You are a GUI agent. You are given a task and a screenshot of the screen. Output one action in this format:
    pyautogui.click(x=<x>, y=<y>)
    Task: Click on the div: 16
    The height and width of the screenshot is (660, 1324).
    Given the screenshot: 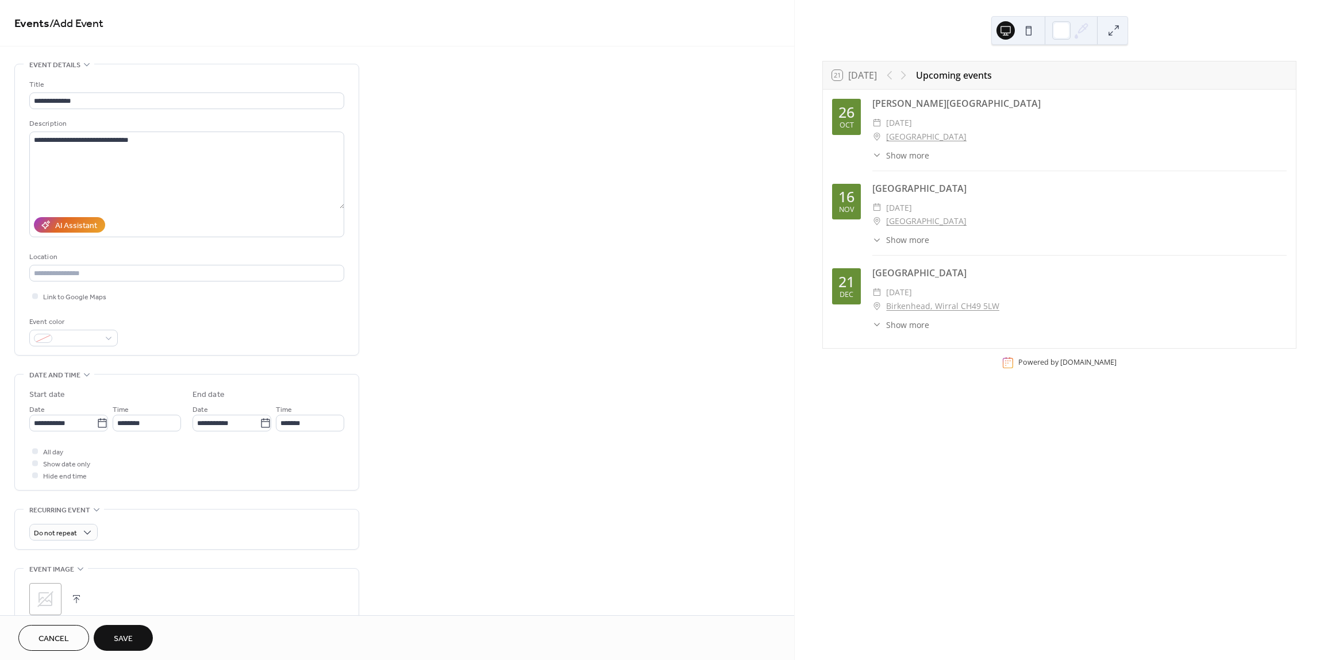 What is the action you would take?
    pyautogui.click(x=846, y=197)
    